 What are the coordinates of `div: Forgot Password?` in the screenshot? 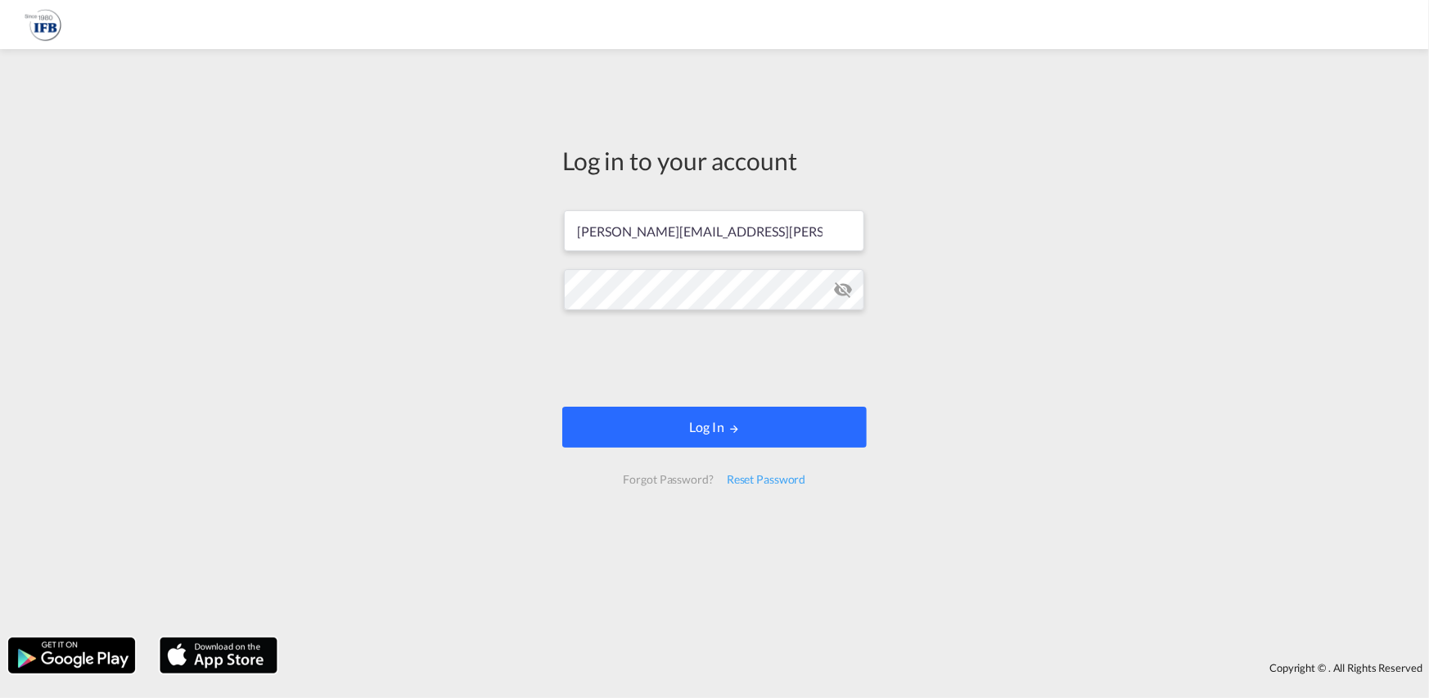 It's located at (668, 479).